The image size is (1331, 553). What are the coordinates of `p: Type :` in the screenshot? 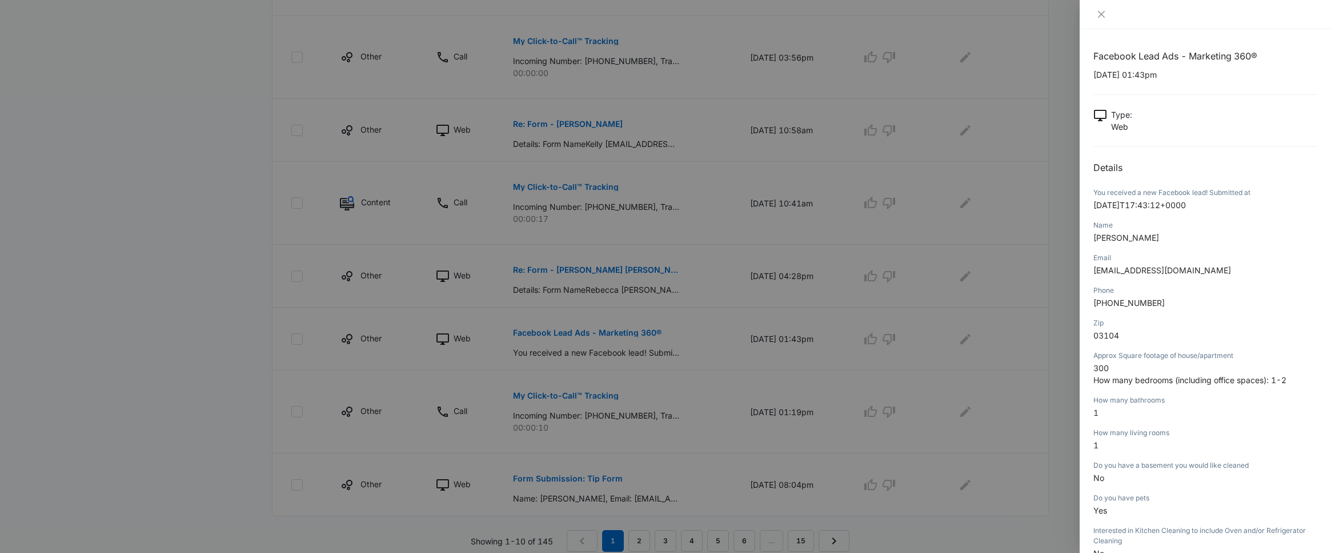 It's located at (1122, 114).